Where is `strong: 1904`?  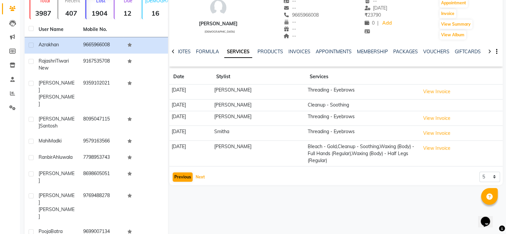 strong: 1904 is located at coordinates (99, 13).